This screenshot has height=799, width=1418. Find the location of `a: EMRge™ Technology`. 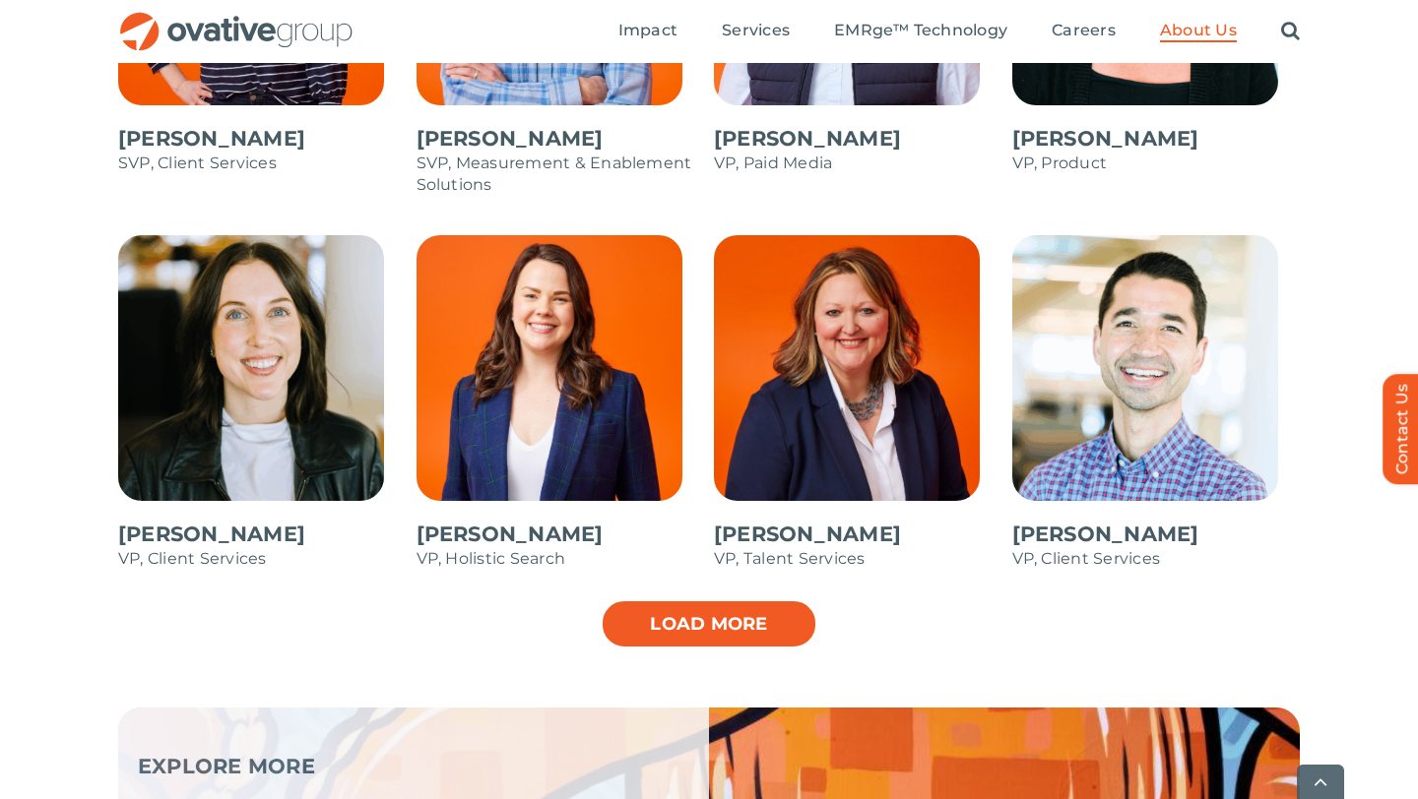

a: EMRge™ Technology is located at coordinates (920, 32).